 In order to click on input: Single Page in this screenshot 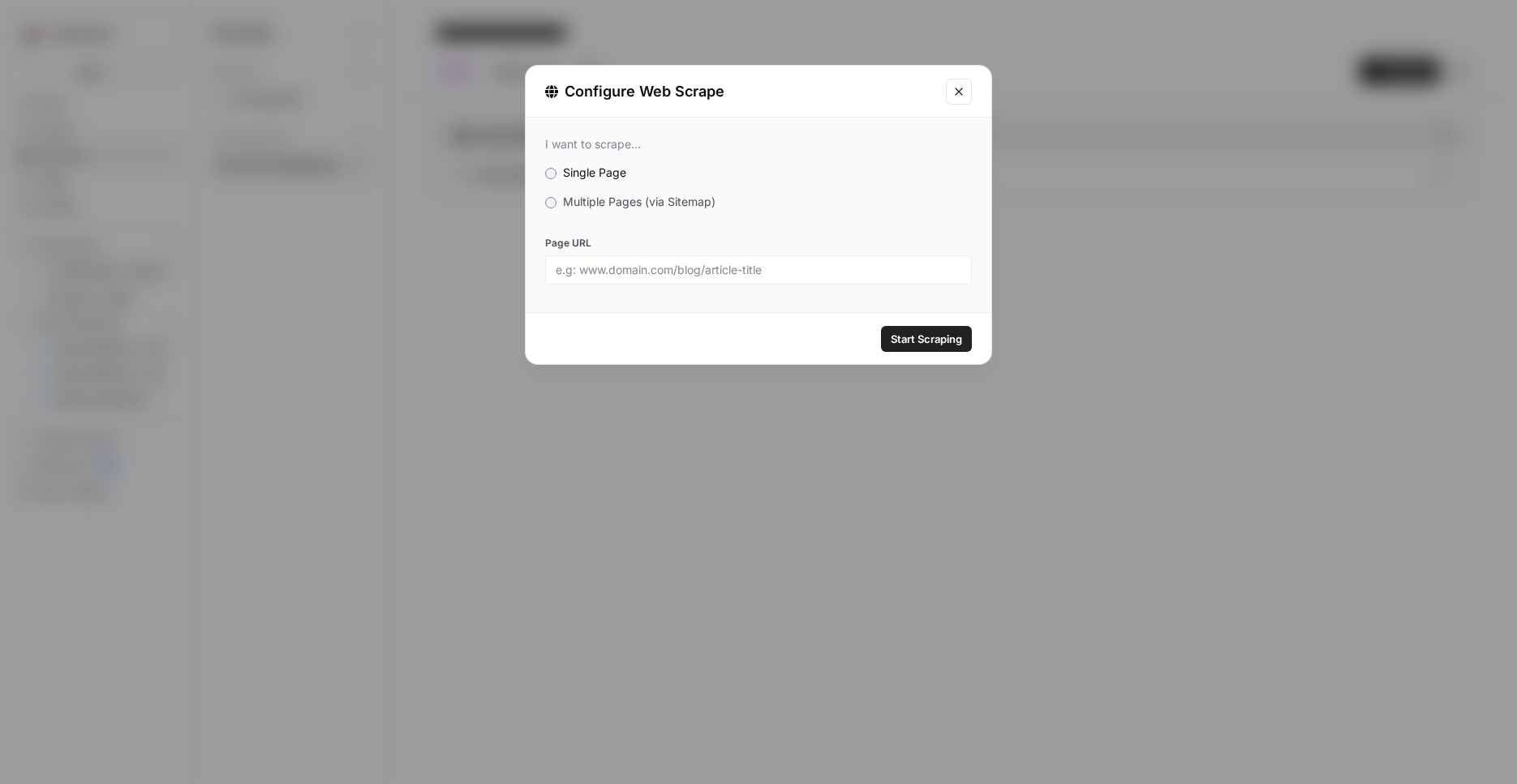, I will do `click(550, 174)`.